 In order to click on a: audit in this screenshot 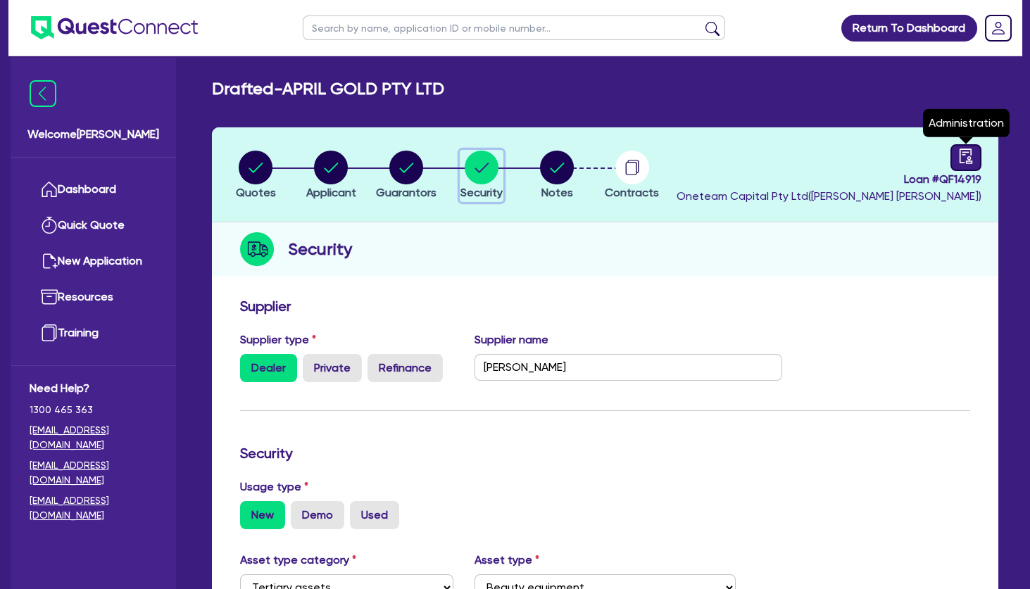, I will do `click(966, 158)`.